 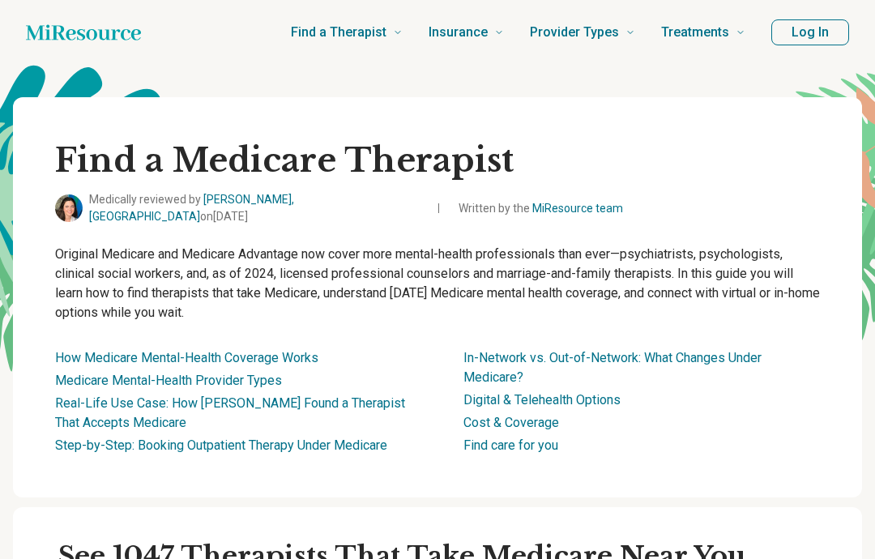 I want to click on a: Find care for you, so click(x=511, y=445).